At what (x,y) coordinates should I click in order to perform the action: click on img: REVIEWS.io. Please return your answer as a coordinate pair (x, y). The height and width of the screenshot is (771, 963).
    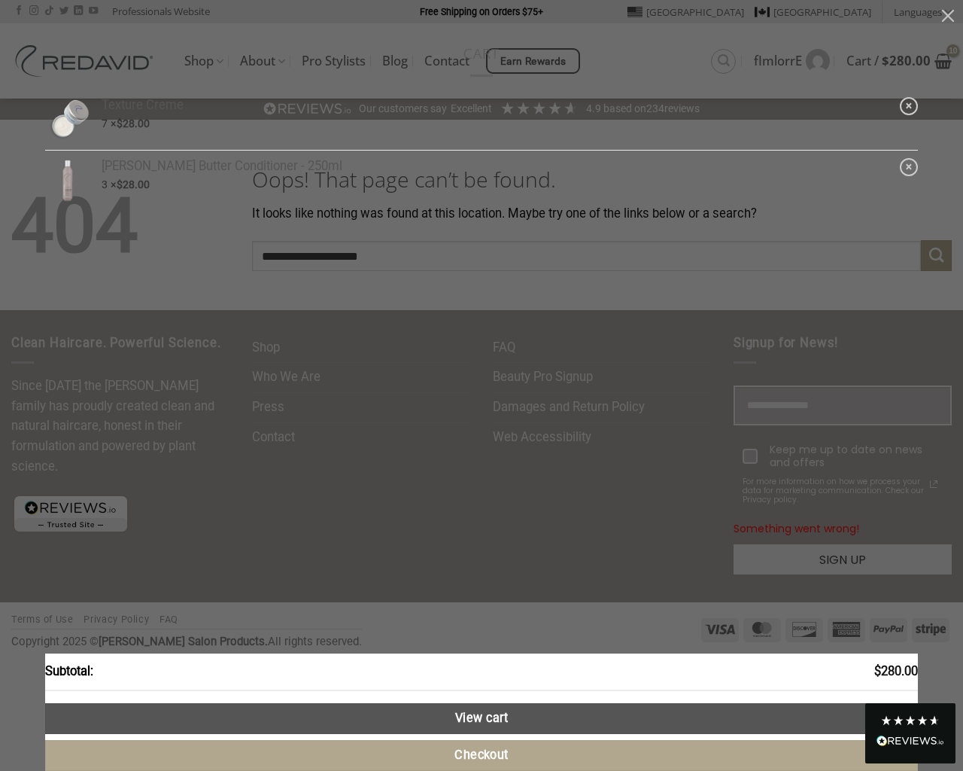
    Looking at the image, I should click on (911, 740).